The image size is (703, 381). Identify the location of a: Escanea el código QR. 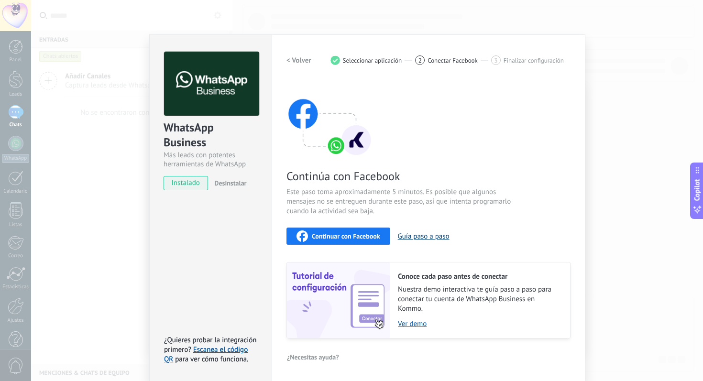
(206, 355).